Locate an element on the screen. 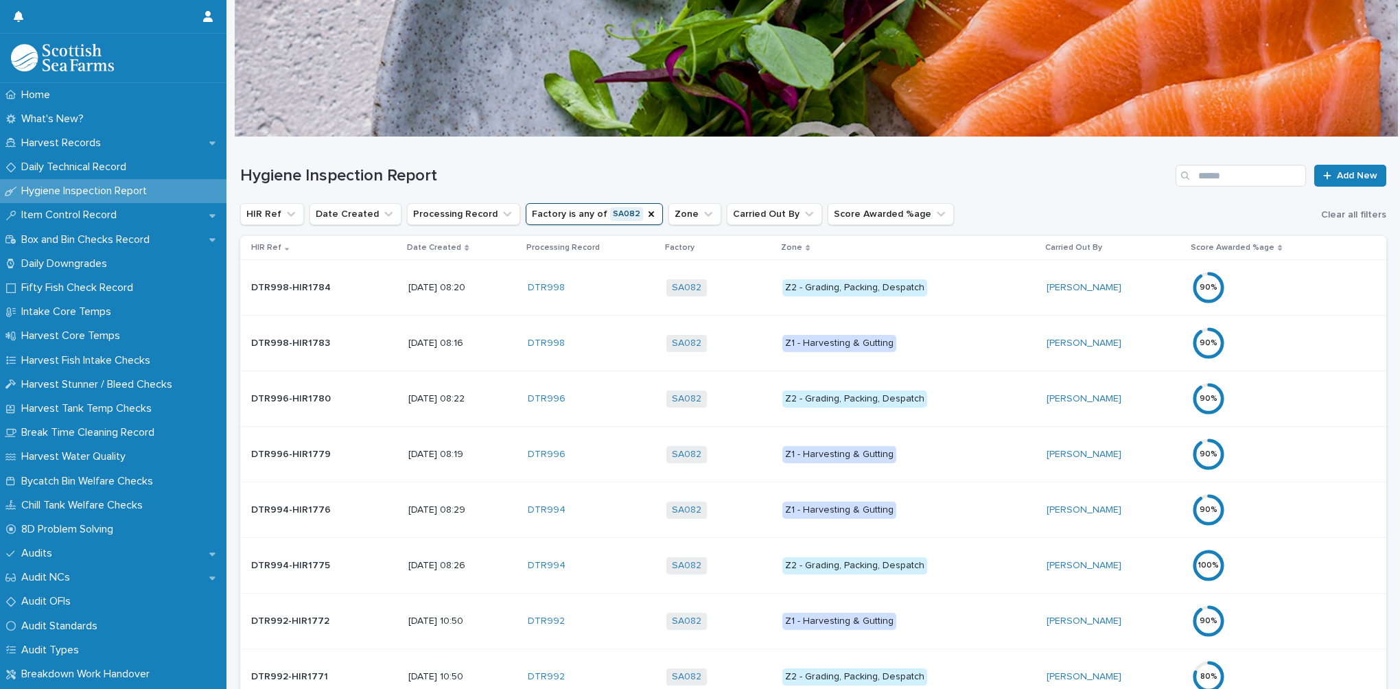  button: Carried Out By is located at coordinates (774, 214).